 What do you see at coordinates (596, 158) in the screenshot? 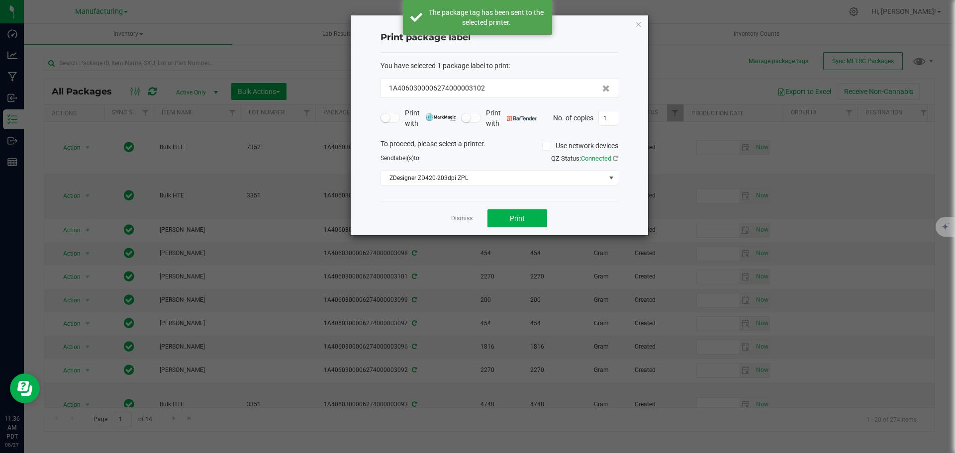
I see `span: Connected` at bounding box center [596, 158].